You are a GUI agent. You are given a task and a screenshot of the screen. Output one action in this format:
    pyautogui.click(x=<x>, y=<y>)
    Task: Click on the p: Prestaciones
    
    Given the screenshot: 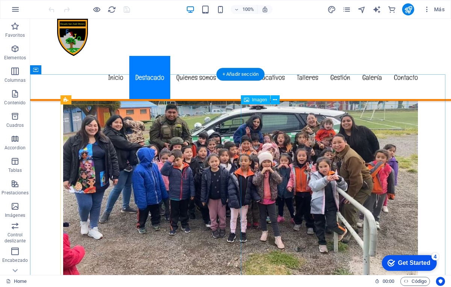 What is the action you would take?
    pyautogui.click(x=15, y=193)
    